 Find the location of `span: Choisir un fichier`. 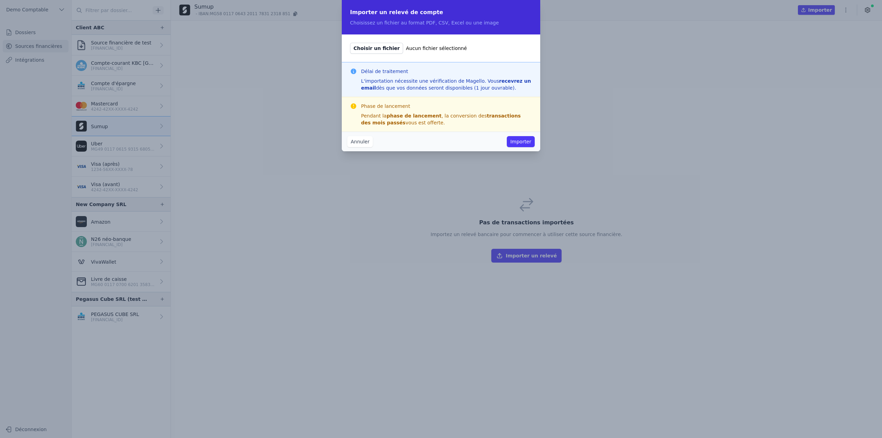

span: Choisir un fichier is located at coordinates (377, 48).